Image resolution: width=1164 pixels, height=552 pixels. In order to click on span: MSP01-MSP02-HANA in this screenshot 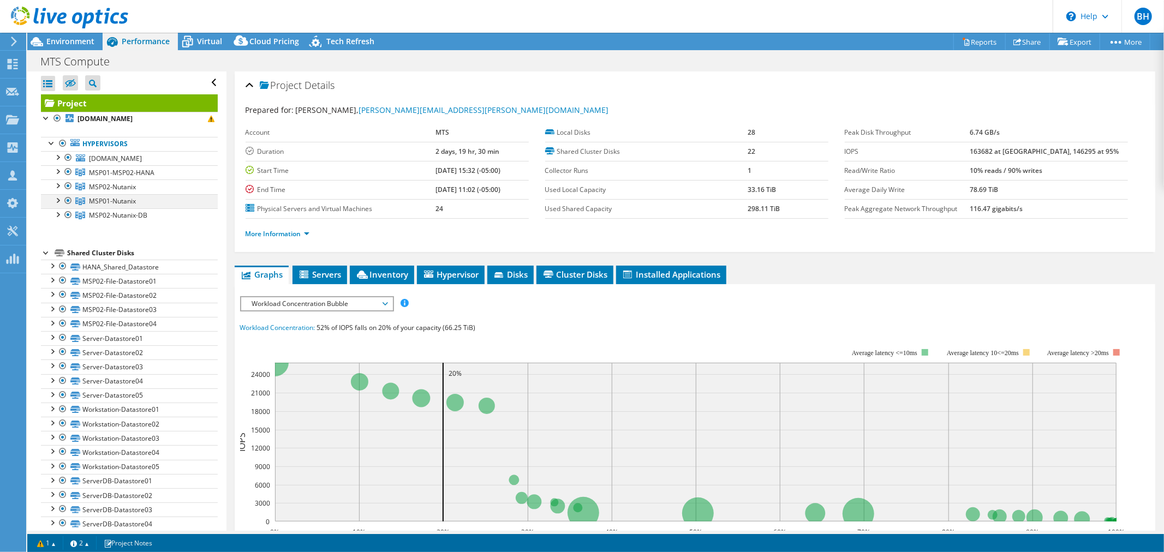, I will do `click(122, 173)`.